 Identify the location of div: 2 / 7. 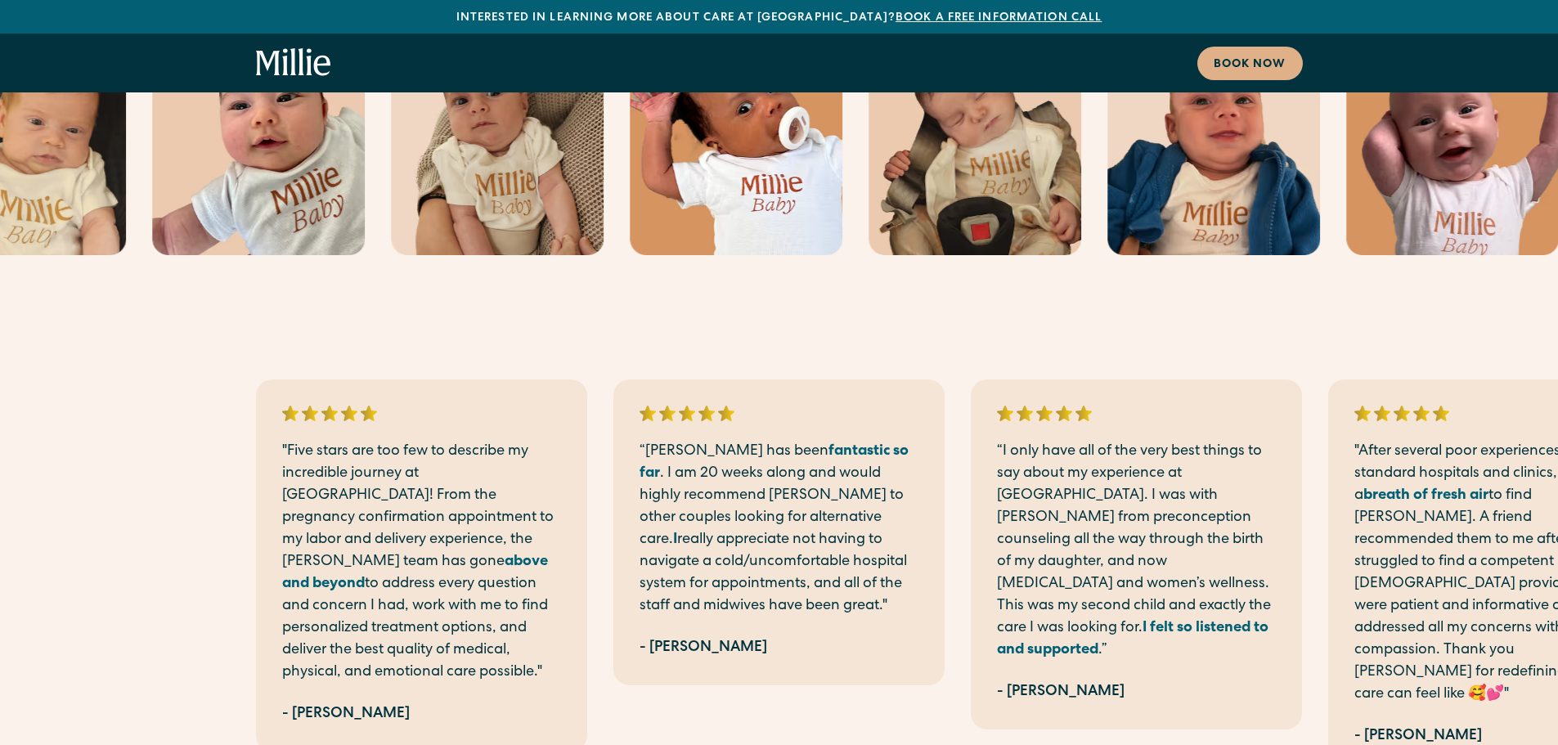
(779, 533).